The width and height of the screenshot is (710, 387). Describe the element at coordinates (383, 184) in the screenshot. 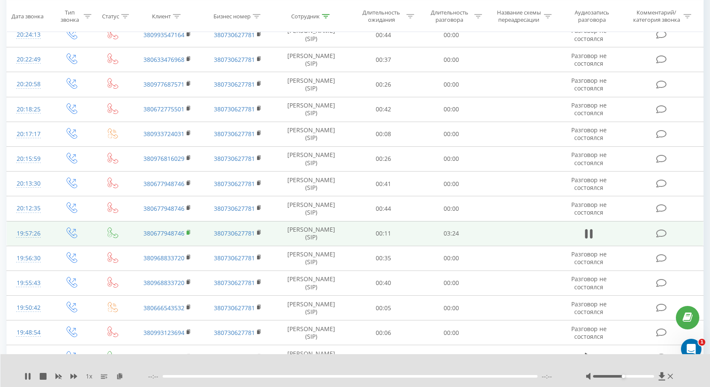

I see `td: 00:41` at that location.